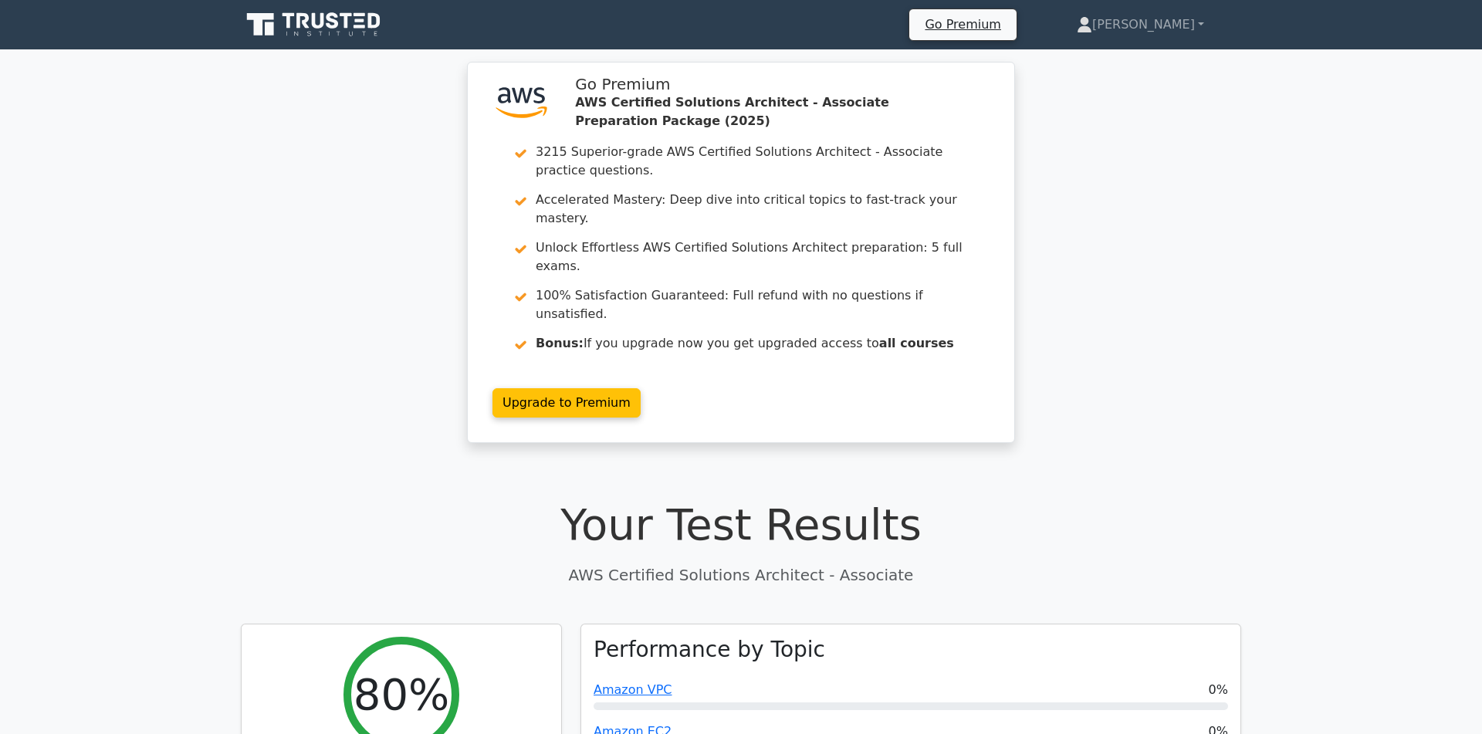  What do you see at coordinates (741, 524) in the screenshot?
I see `h1: Your Test Results` at bounding box center [741, 524].